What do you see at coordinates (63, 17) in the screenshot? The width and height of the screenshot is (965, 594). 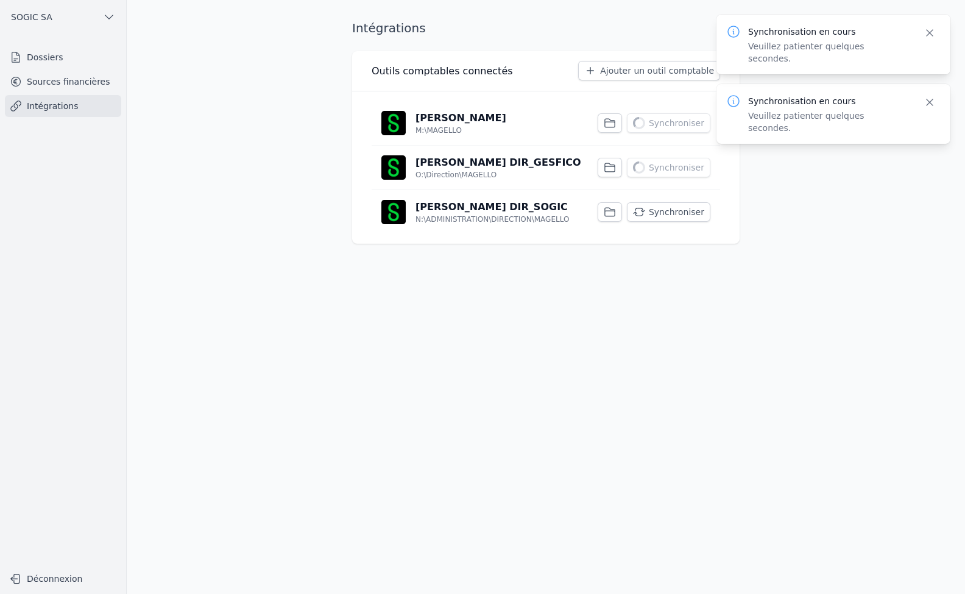 I see `button: SOGIC SA` at bounding box center [63, 17].